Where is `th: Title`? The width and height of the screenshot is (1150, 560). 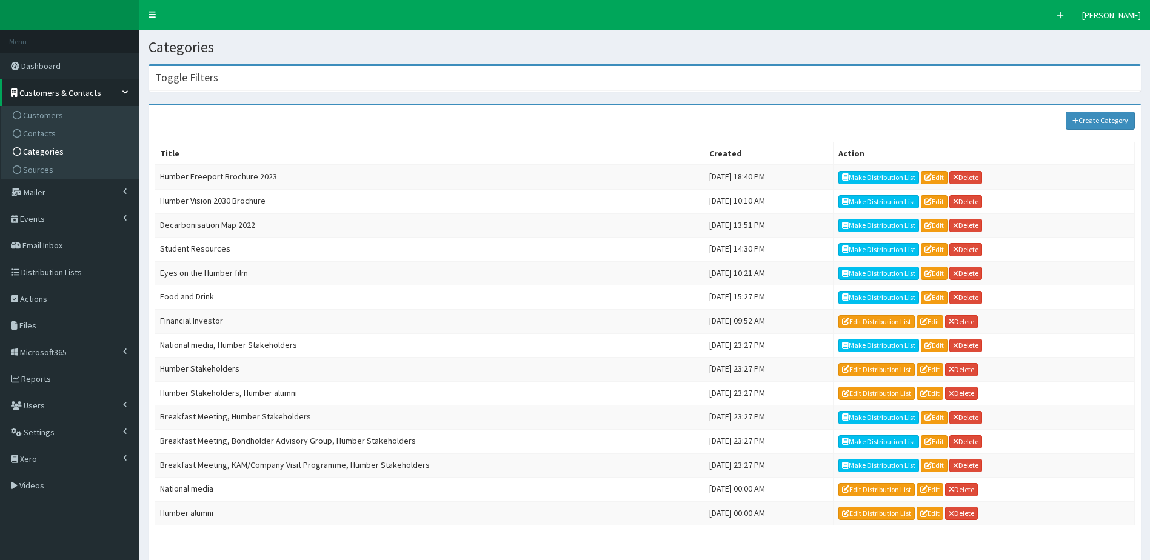 th: Title is located at coordinates (430, 154).